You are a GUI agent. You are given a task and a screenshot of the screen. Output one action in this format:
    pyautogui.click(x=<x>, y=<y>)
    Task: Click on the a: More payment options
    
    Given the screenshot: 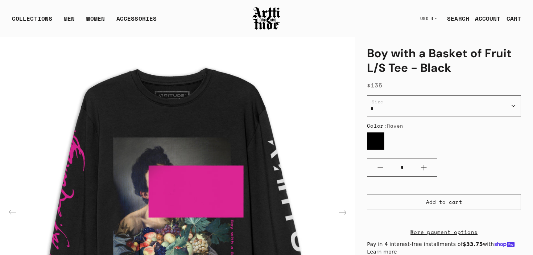 What is the action you would take?
    pyautogui.click(x=444, y=232)
    